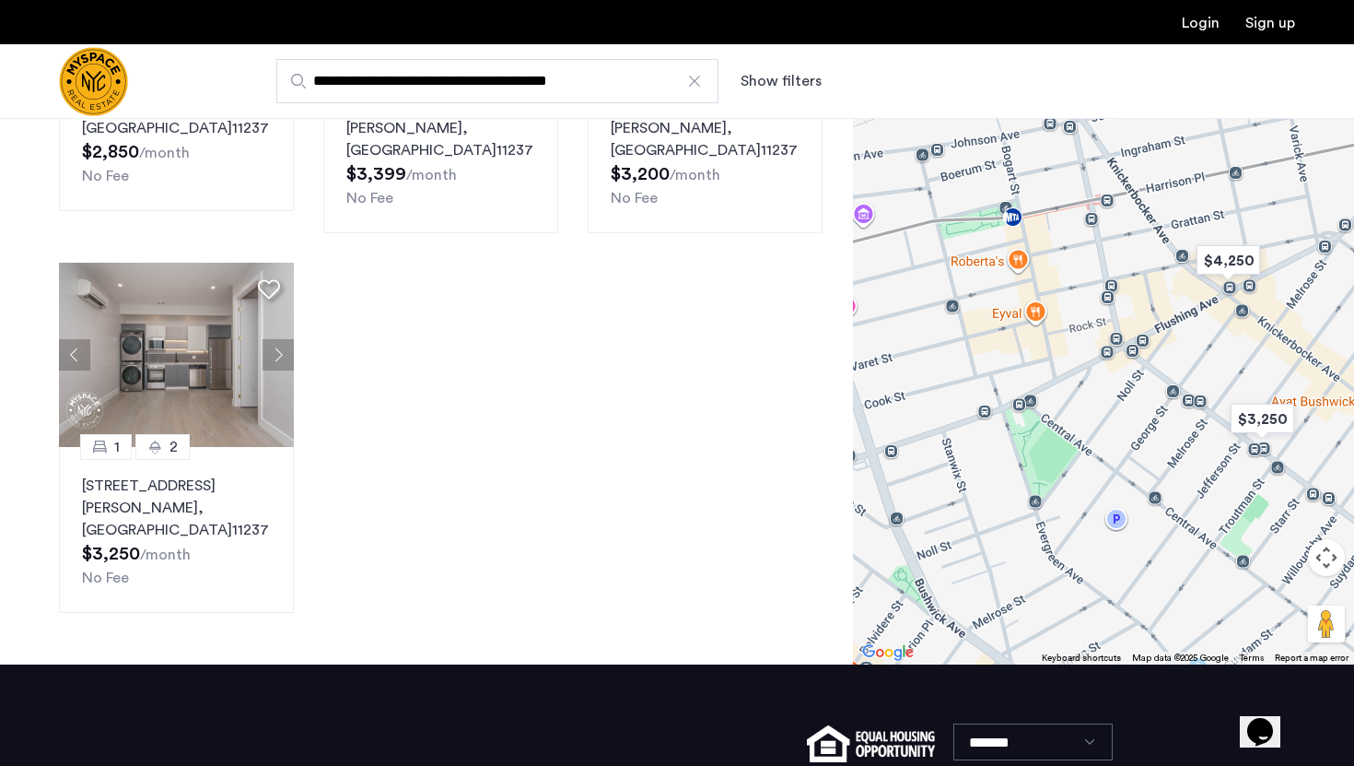 Image resolution: width=1354 pixels, height=766 pixels. What do you see at coordinates (278, 355) in the screenshot?
I see `button: Next apartment` at bounding box center [278, 355].